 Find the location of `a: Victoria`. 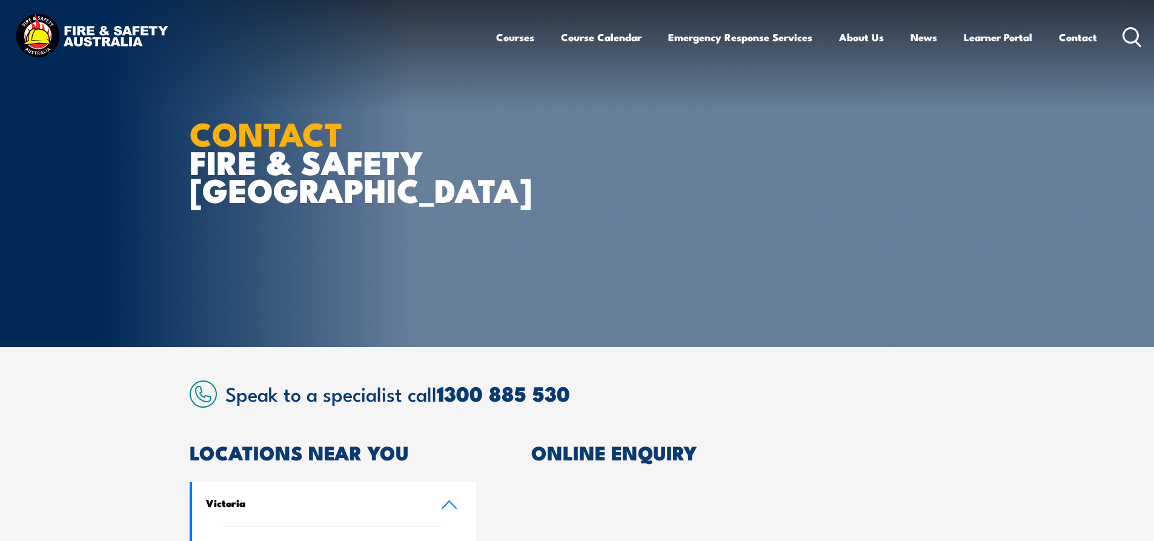

a: Victoria is located at coordinates (334, 504).